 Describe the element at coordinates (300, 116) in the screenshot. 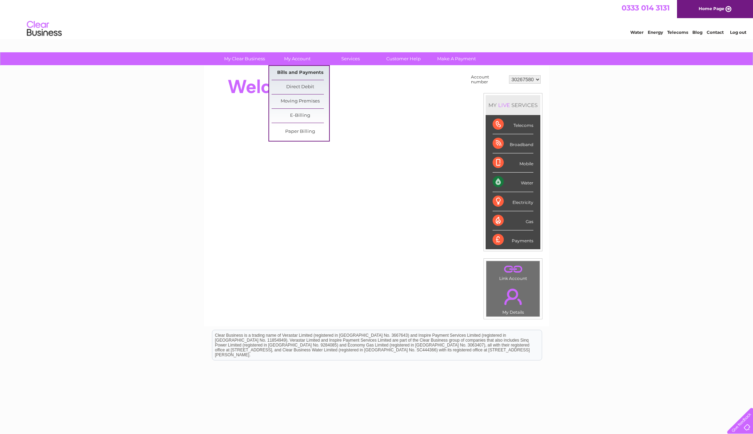

I see `a: E-Billing` at that location.